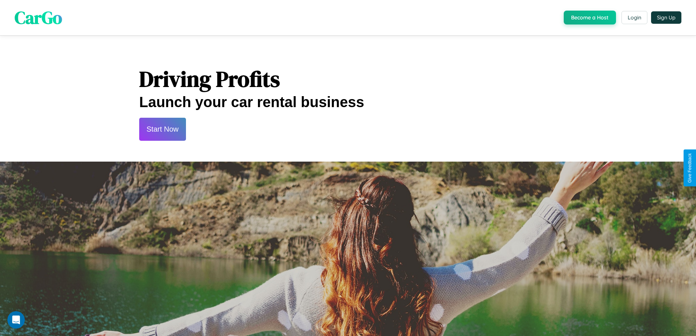  I want to click on h2: Launch your car rental business, so click(348, 102).